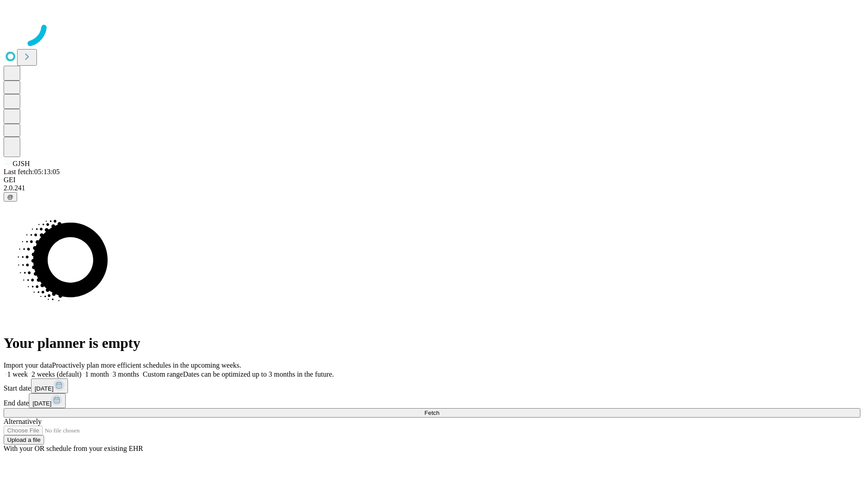  I want to click on span: GJSH, so click(21, 163).